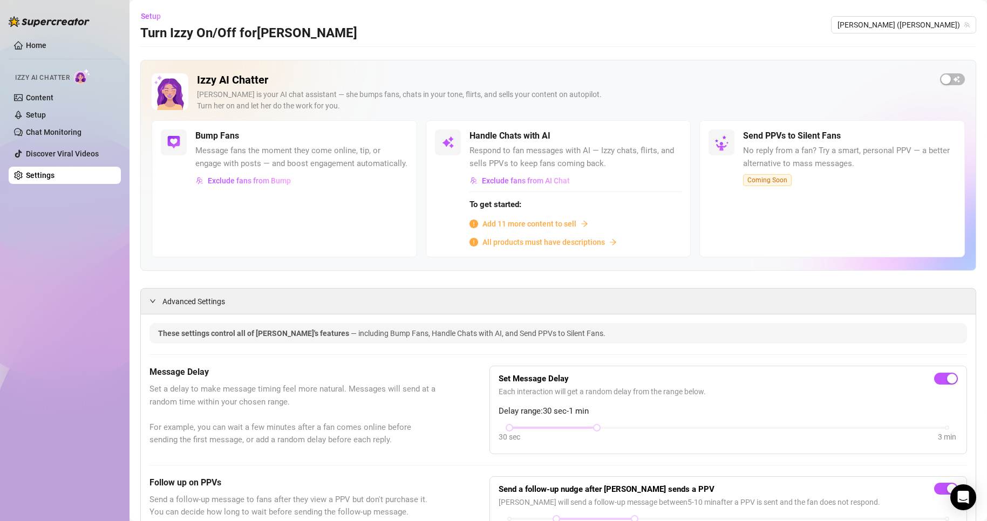 The image size is (987, 521). I want to click on span: expanded, so click(153, 301).